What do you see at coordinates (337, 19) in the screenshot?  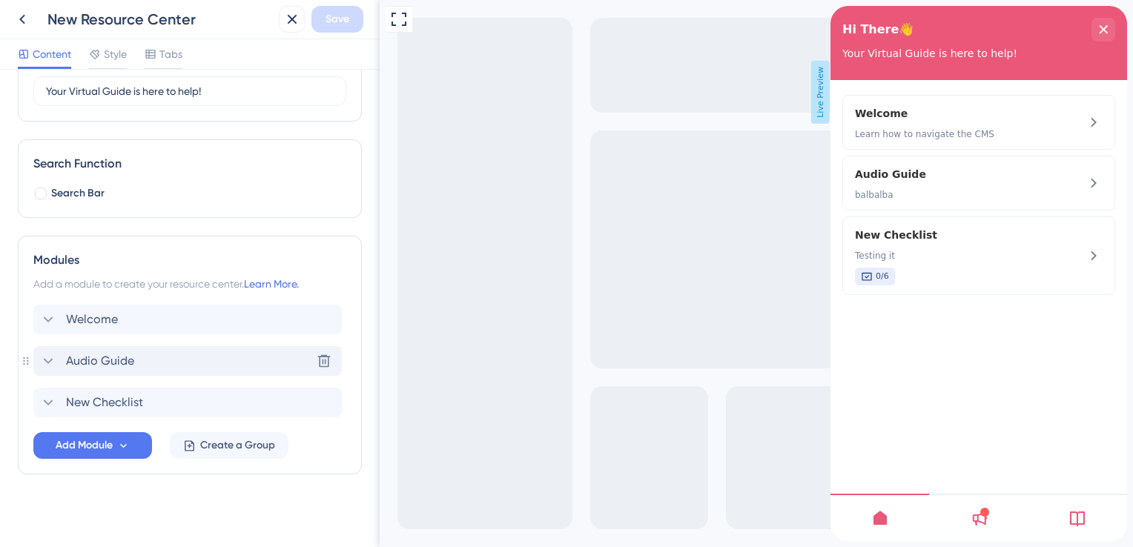 I see `span: Save` at bounding box center [337, 19].